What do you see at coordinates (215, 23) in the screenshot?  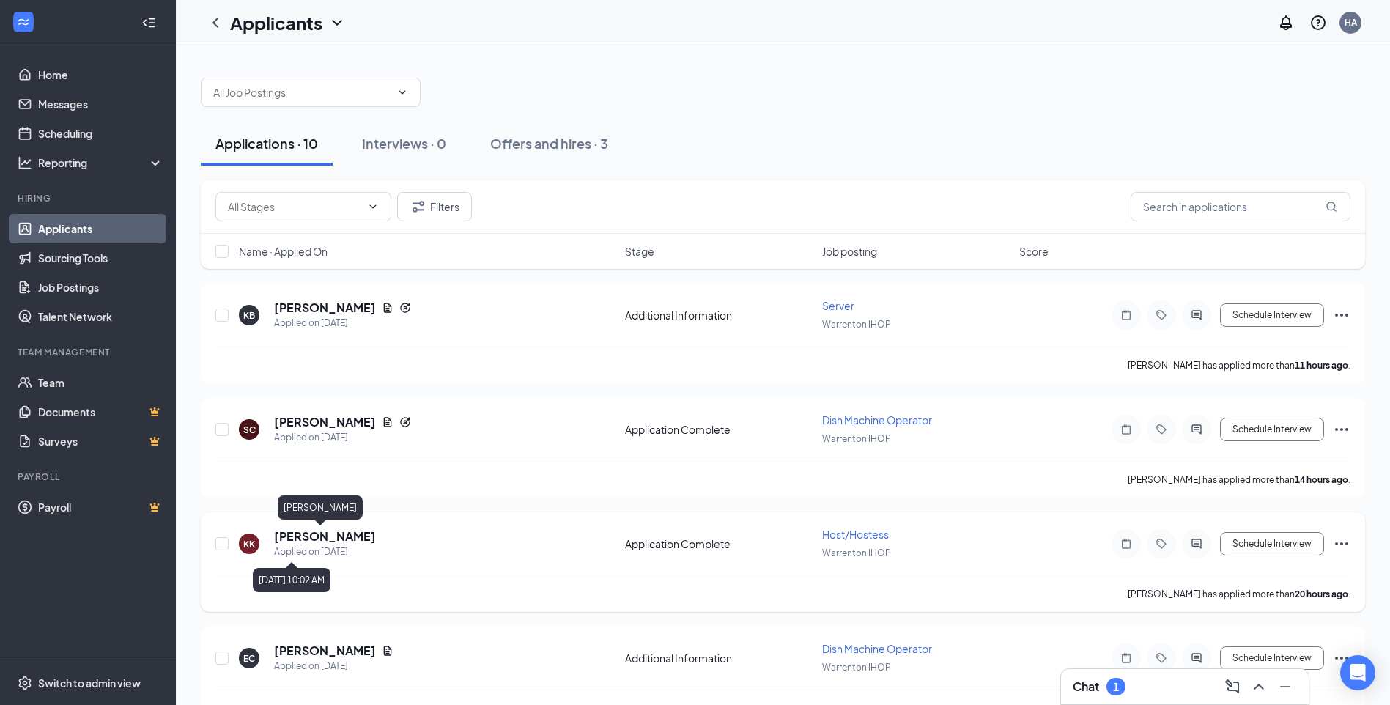 I see `svg: ChevronLeft` at bounding box center [215, 23].